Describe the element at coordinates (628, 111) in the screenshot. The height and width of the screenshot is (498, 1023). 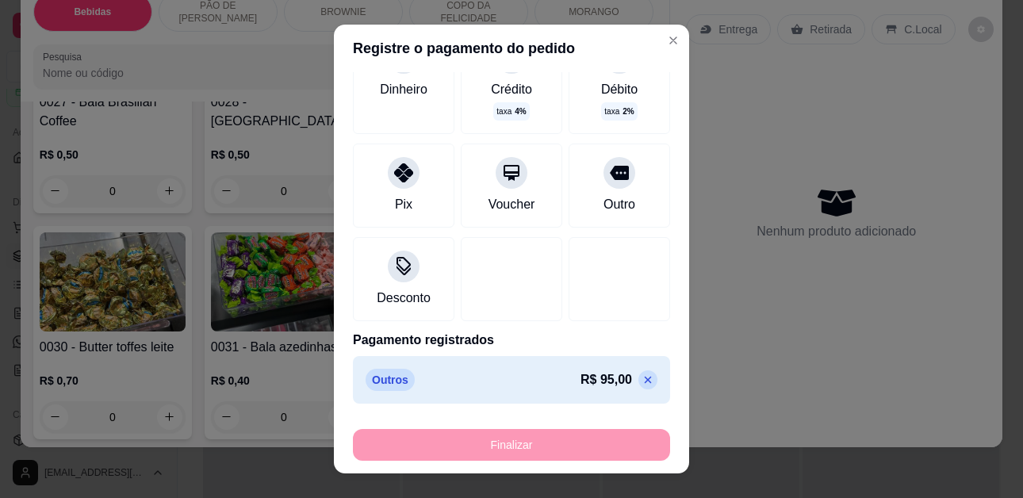
I see `span: 2 %` at that location.